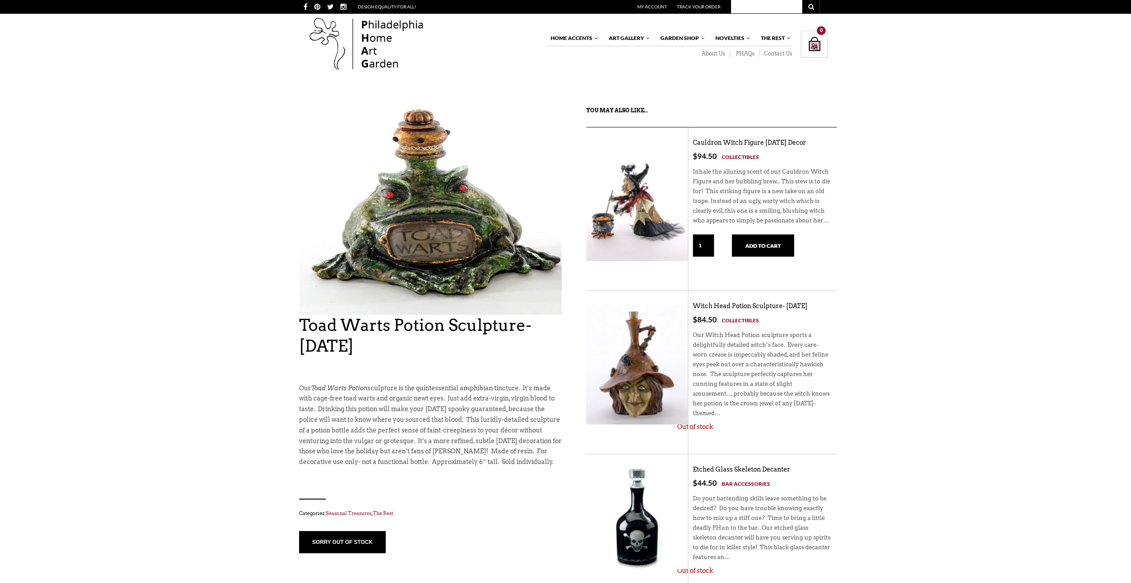 The height and width of the screenshot is (583, 1131). What do you see at coordinates (699, 7) in the screenshot?
I see `a: Track Your Order` at bounding box center [699, 7].